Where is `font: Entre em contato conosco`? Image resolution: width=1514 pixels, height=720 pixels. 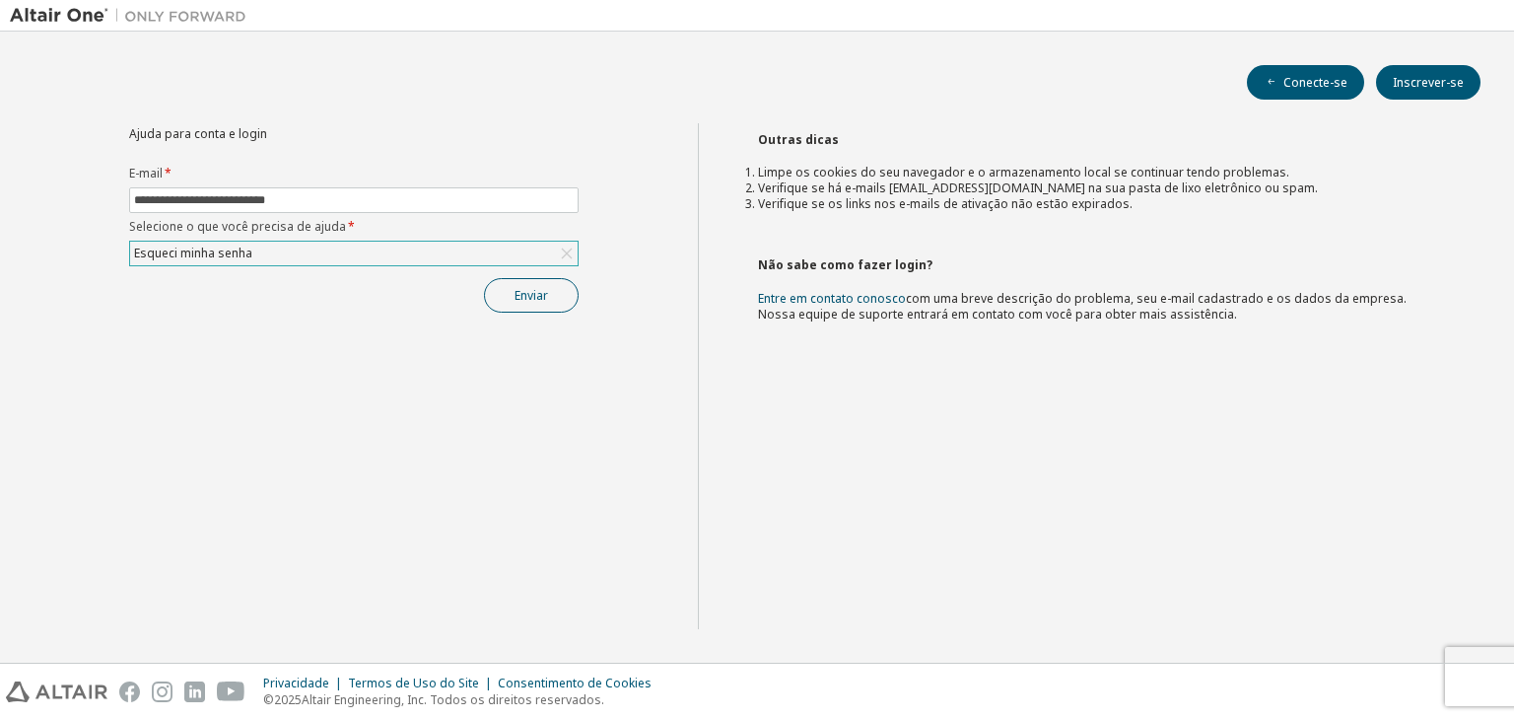
font: Entre em contato conosco is located at coordinates (832, 298).